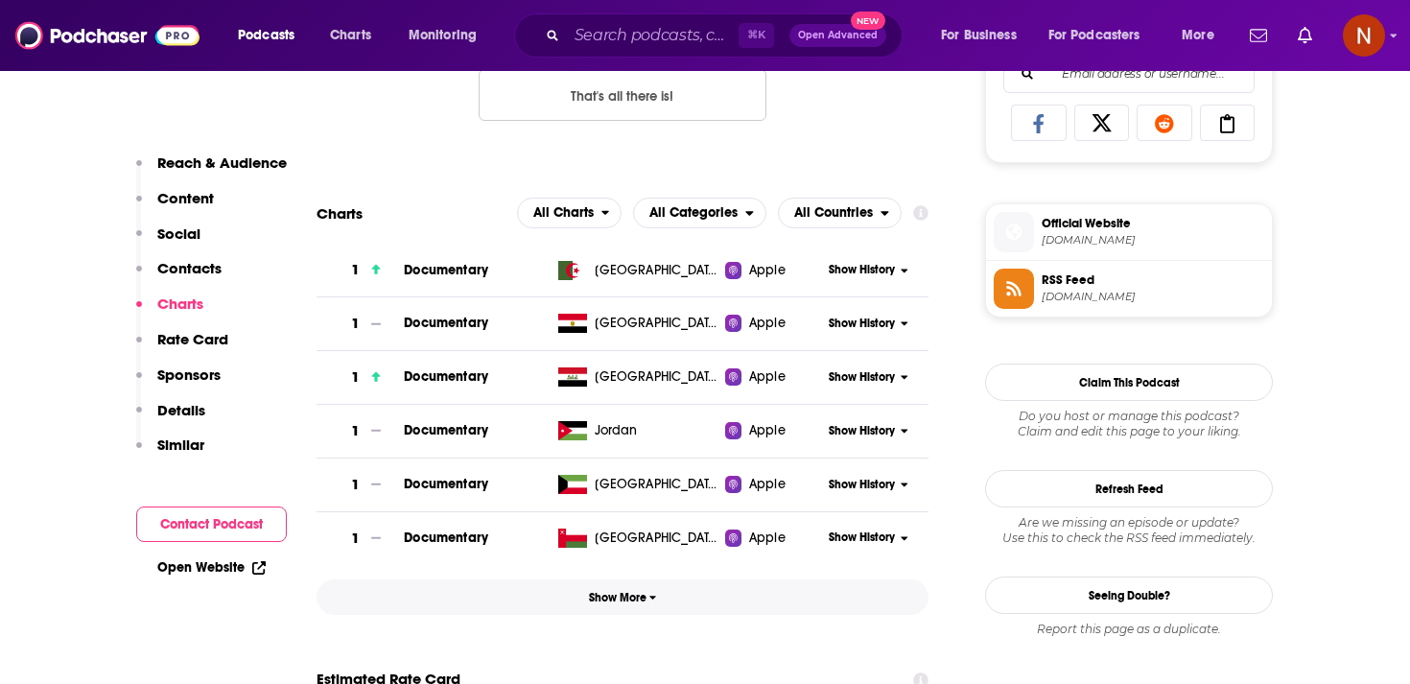  I want to click on img: Podchaser - Follow, Share and Rate Podcasts, so click(107, 35).